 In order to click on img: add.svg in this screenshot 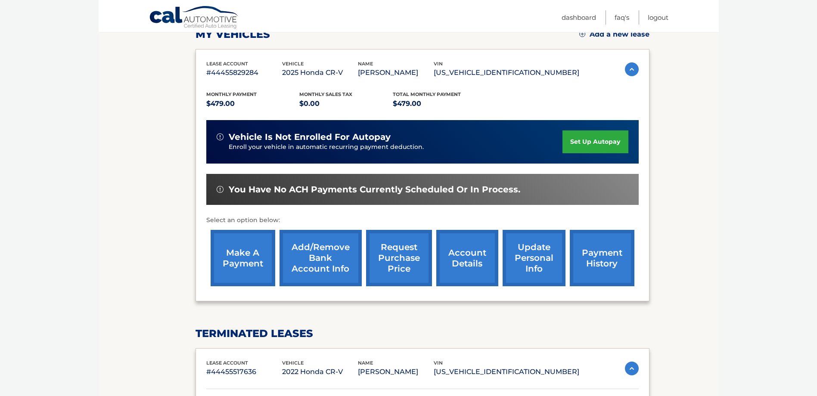, I will do `click(582, 34)`.